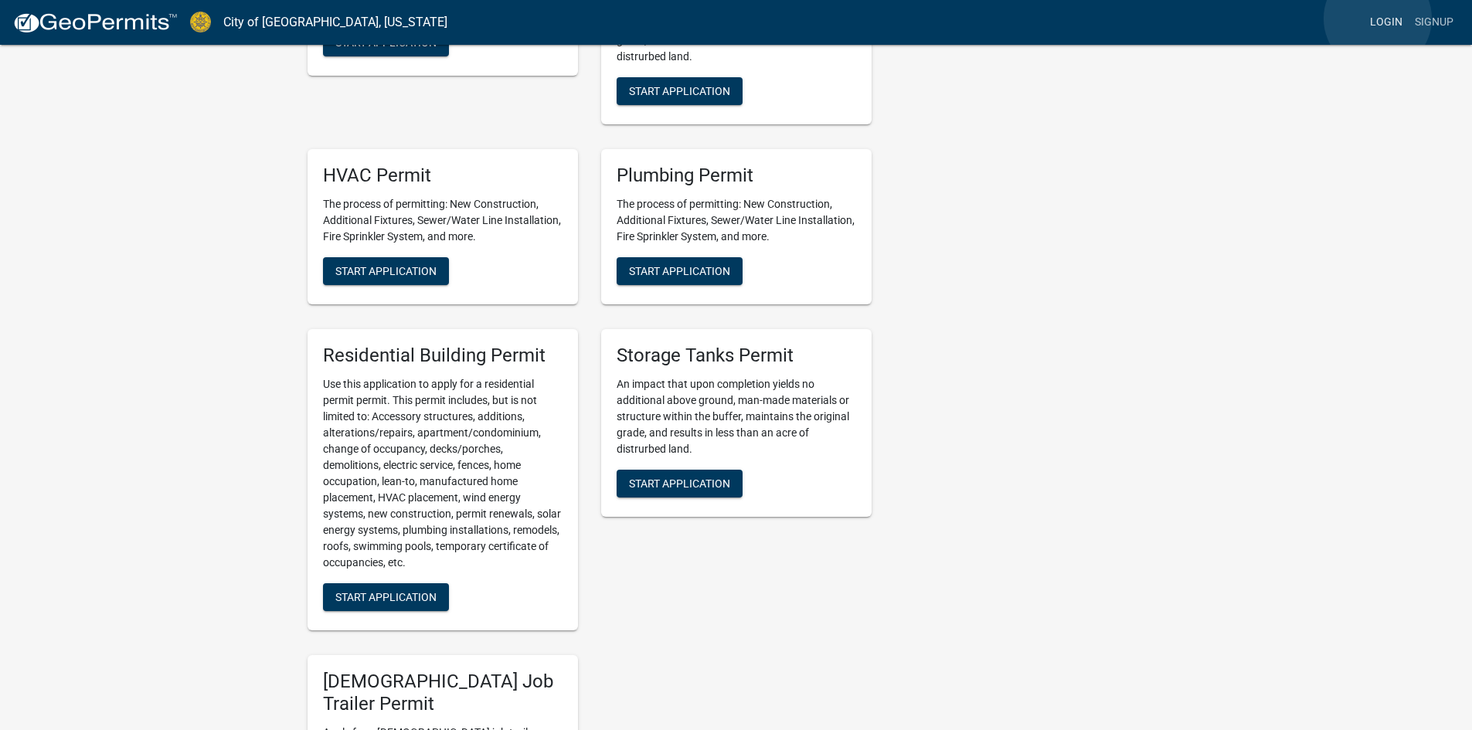  I want to click on a: Signup, so click(1434, 22).